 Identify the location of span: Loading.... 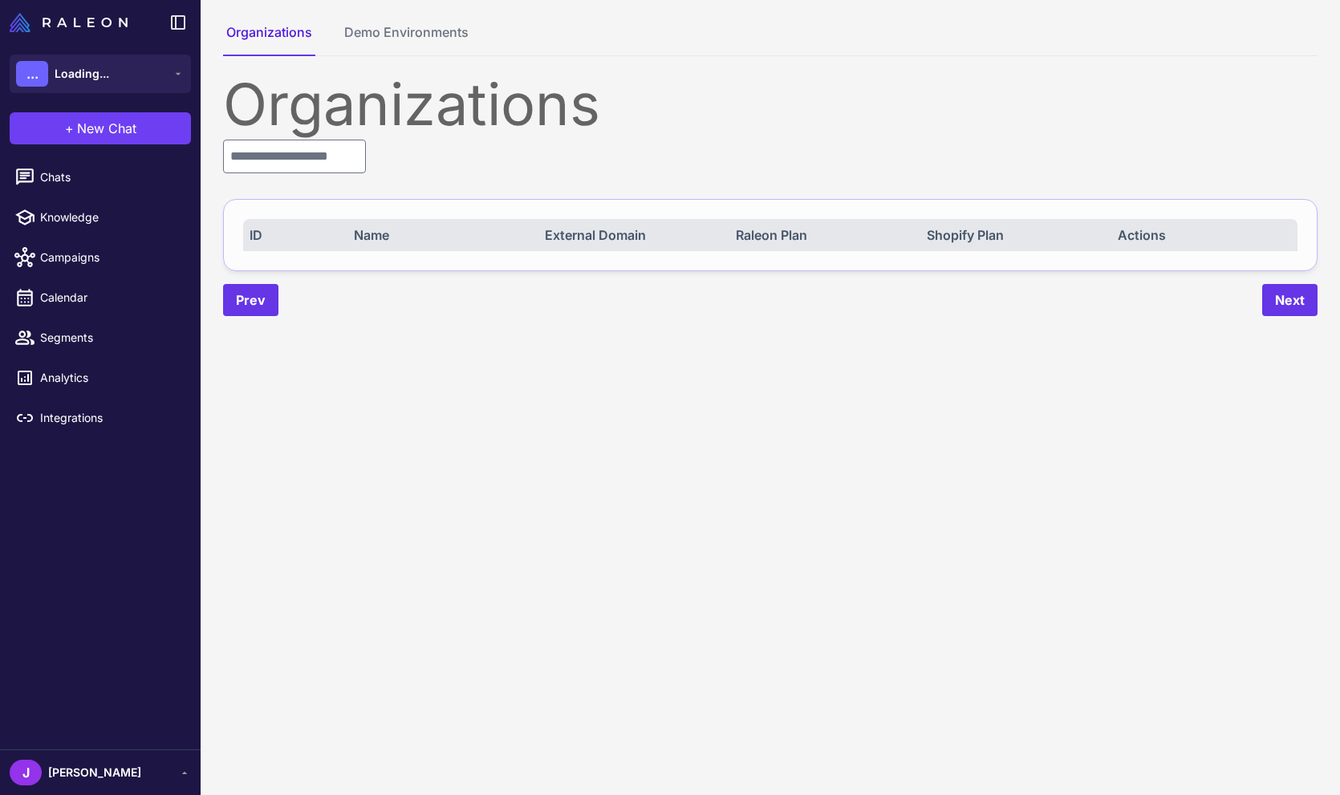
(82, 74).